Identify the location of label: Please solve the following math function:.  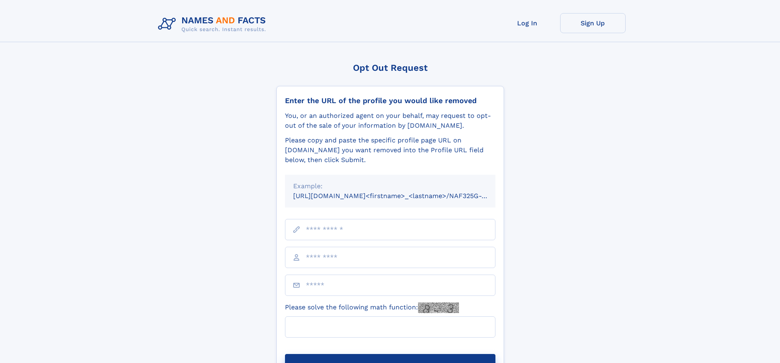
(372, 308).